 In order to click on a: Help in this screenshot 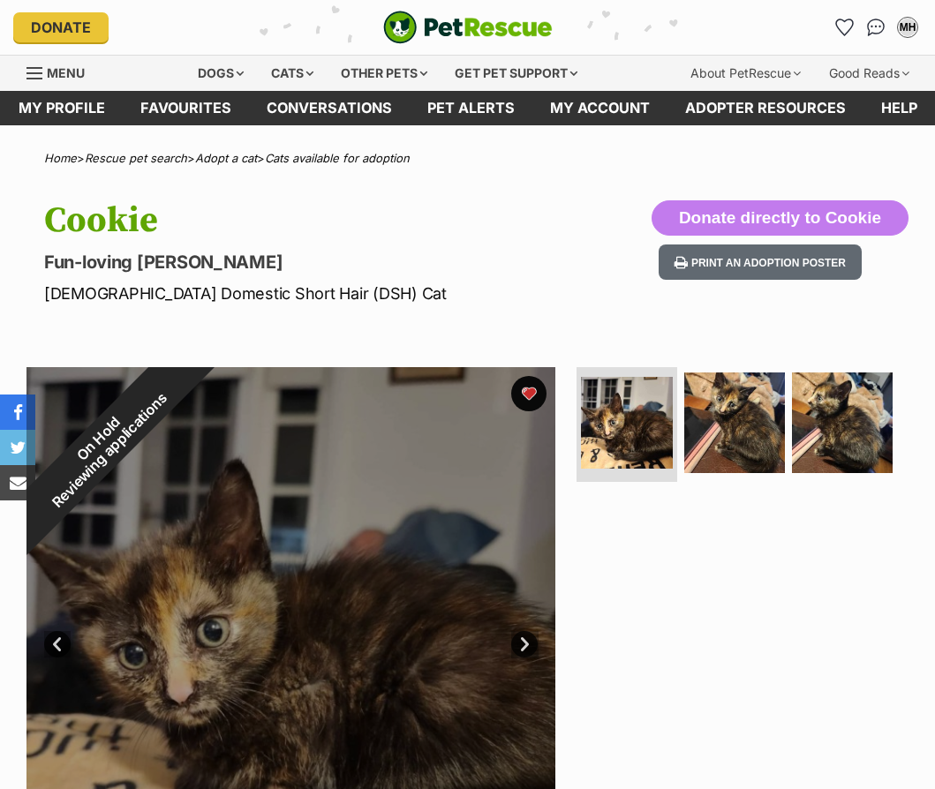, I will do `click(898, 108)`.